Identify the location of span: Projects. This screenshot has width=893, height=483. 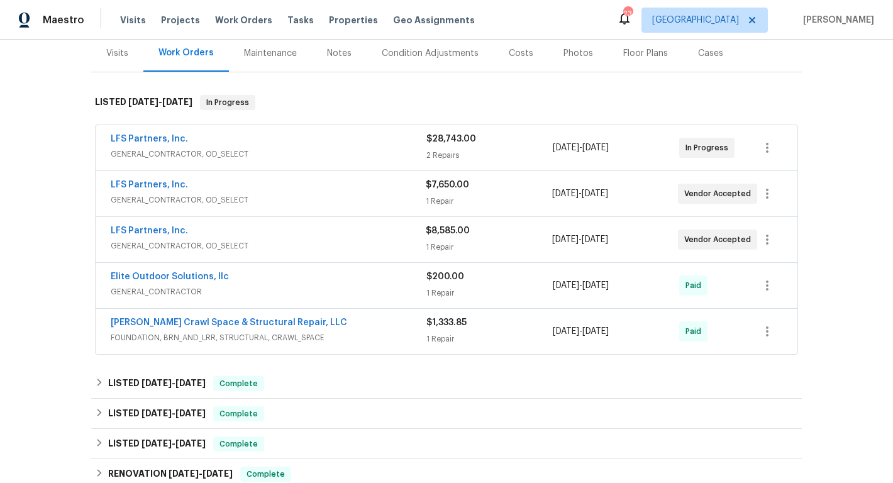
(181, 20).